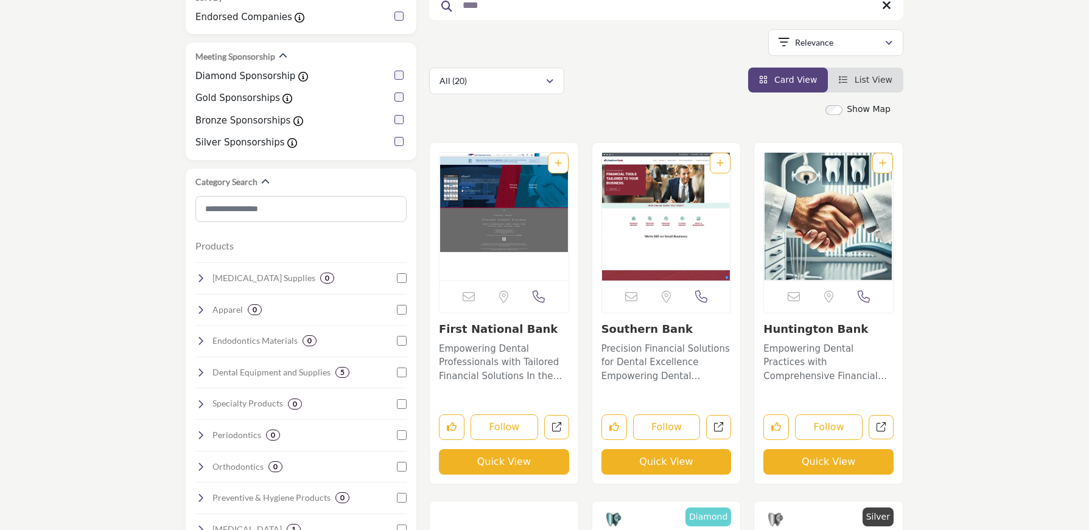 The height and width of the screenshot is (530, 1089). Describe the element at coordinates (402, 341) in the screenshot. I see `input: Select Endodontics Materials checkbox` at that location.